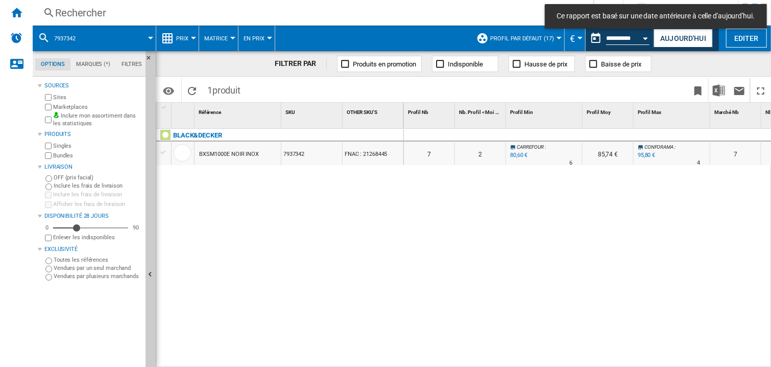 This screenshot has height=367, width=771. I want to click on div: OTHER SKU'S Sort None, so click(374, 110).